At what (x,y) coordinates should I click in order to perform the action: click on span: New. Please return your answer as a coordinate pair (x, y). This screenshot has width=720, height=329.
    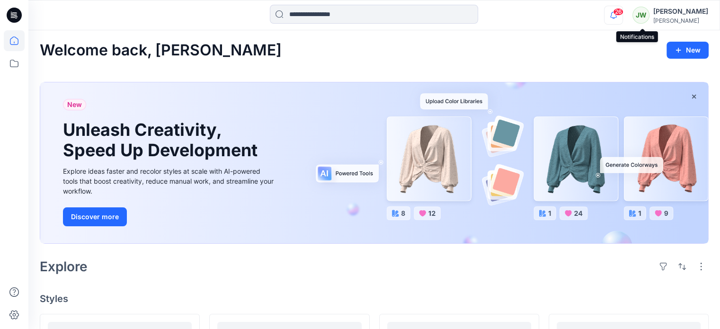
    Looking at the image, I should click on (74, 105).